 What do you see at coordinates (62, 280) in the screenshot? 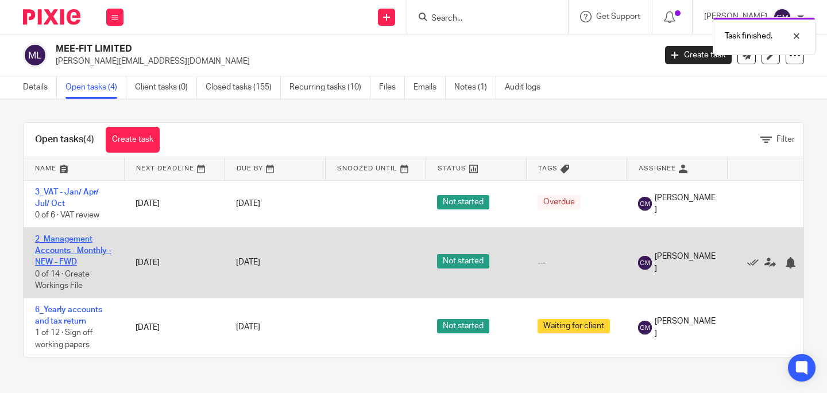
I see `span: 0 of 14 · Create Workings File` at bounding box center [62, 280].